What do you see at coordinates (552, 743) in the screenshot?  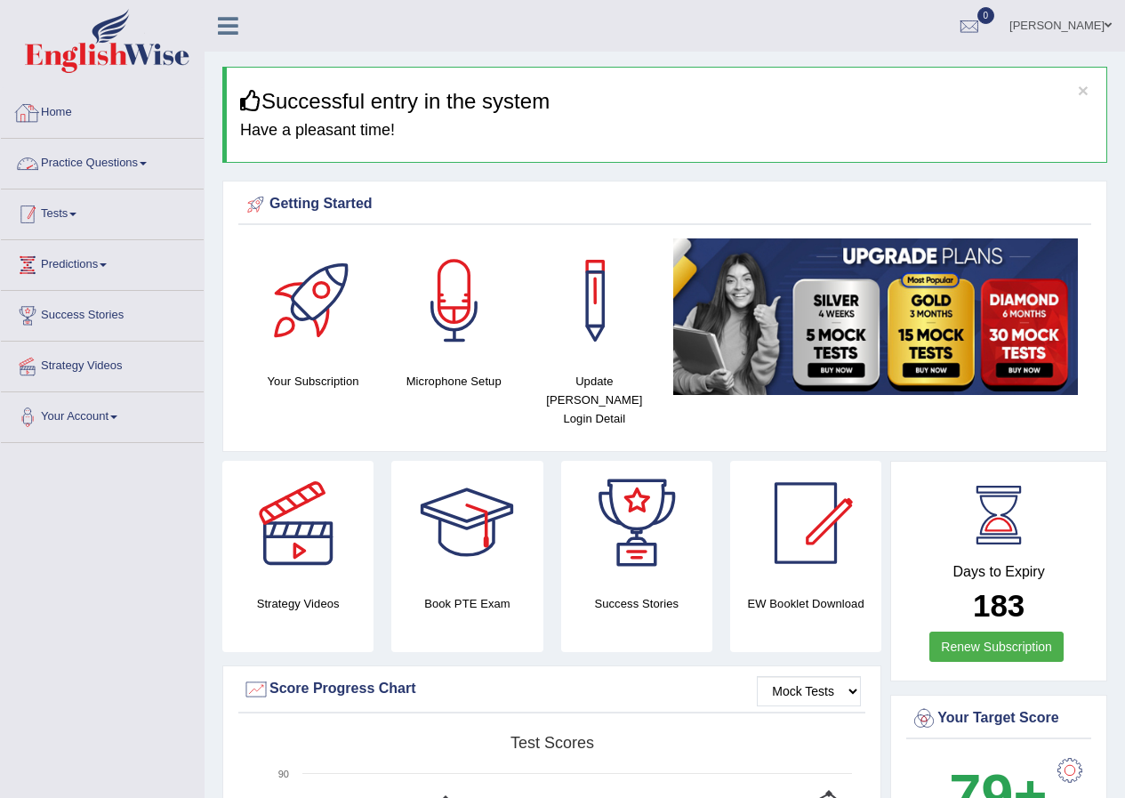 I see `tspan: Test scores` at bounding box center [552, 743].